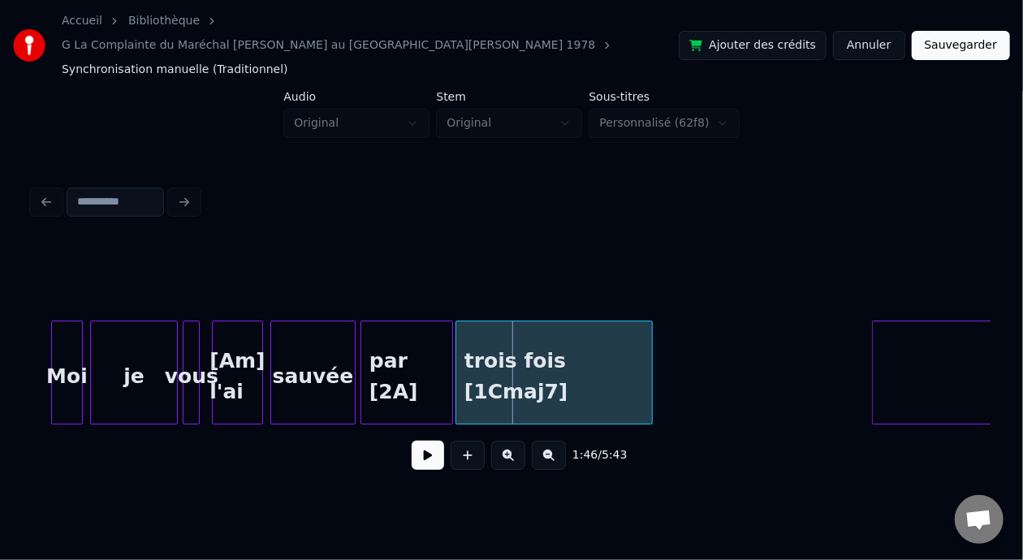 The image size is (1023, 560). Describe the element at coordinates (82, 21) in the screenshot. I see `a: Accueil` at that location.